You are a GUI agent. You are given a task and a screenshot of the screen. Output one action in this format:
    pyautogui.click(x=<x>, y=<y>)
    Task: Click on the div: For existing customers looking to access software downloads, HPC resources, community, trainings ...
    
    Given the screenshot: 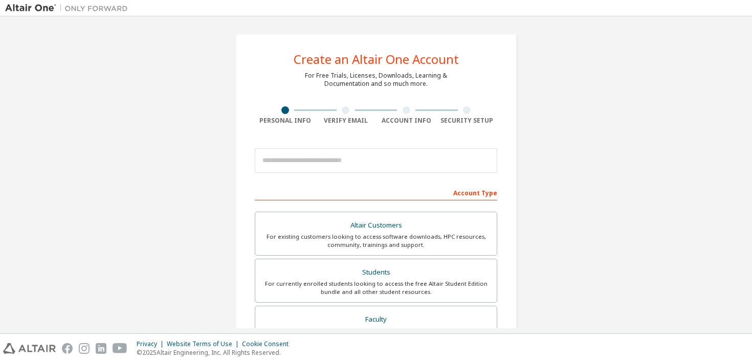 What is the action you would take?
    pyautogui.click(x=376, y=241)
    